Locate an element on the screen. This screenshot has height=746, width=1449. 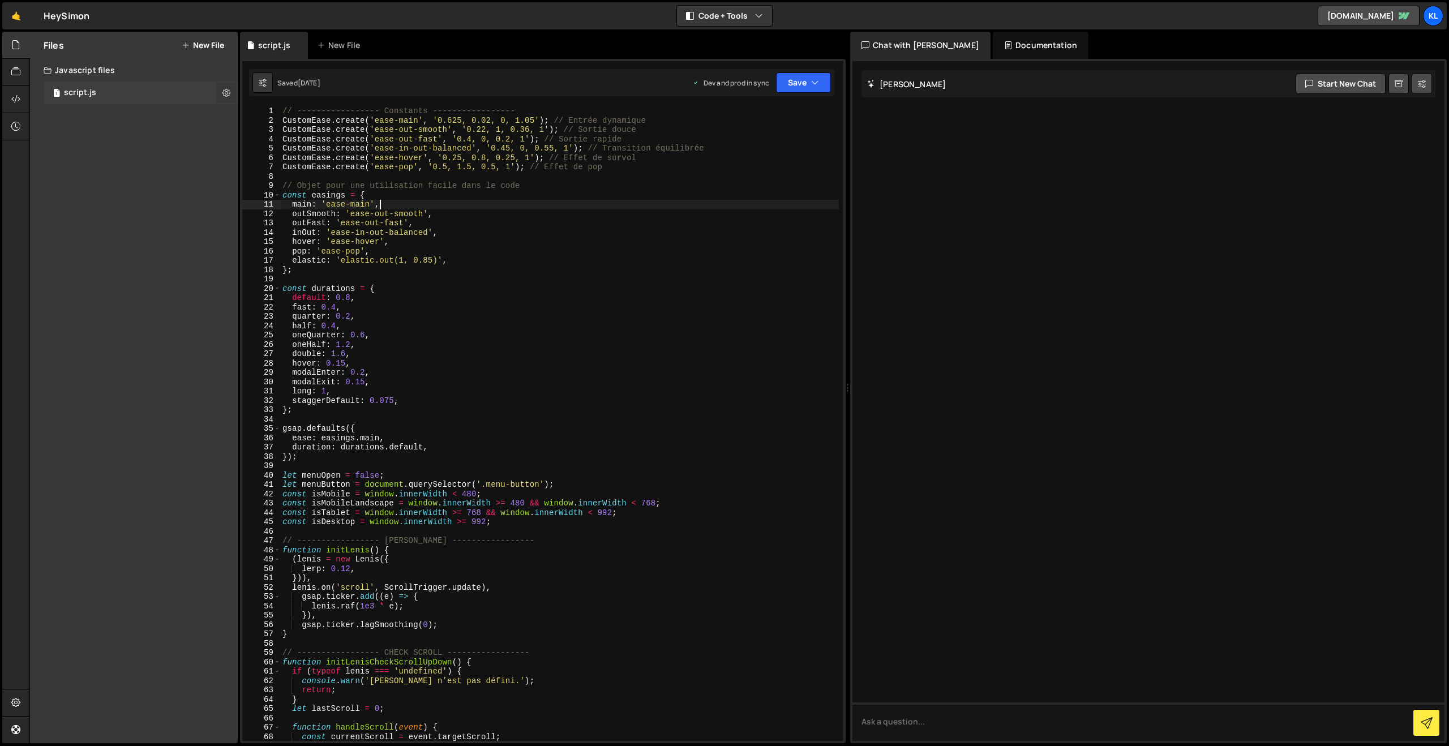
div: 52 is located at coordinates (262, 588).